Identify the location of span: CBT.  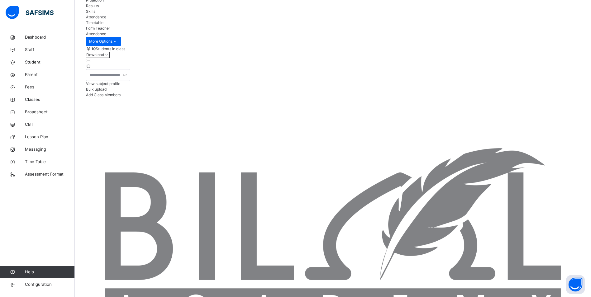
(50, 125).